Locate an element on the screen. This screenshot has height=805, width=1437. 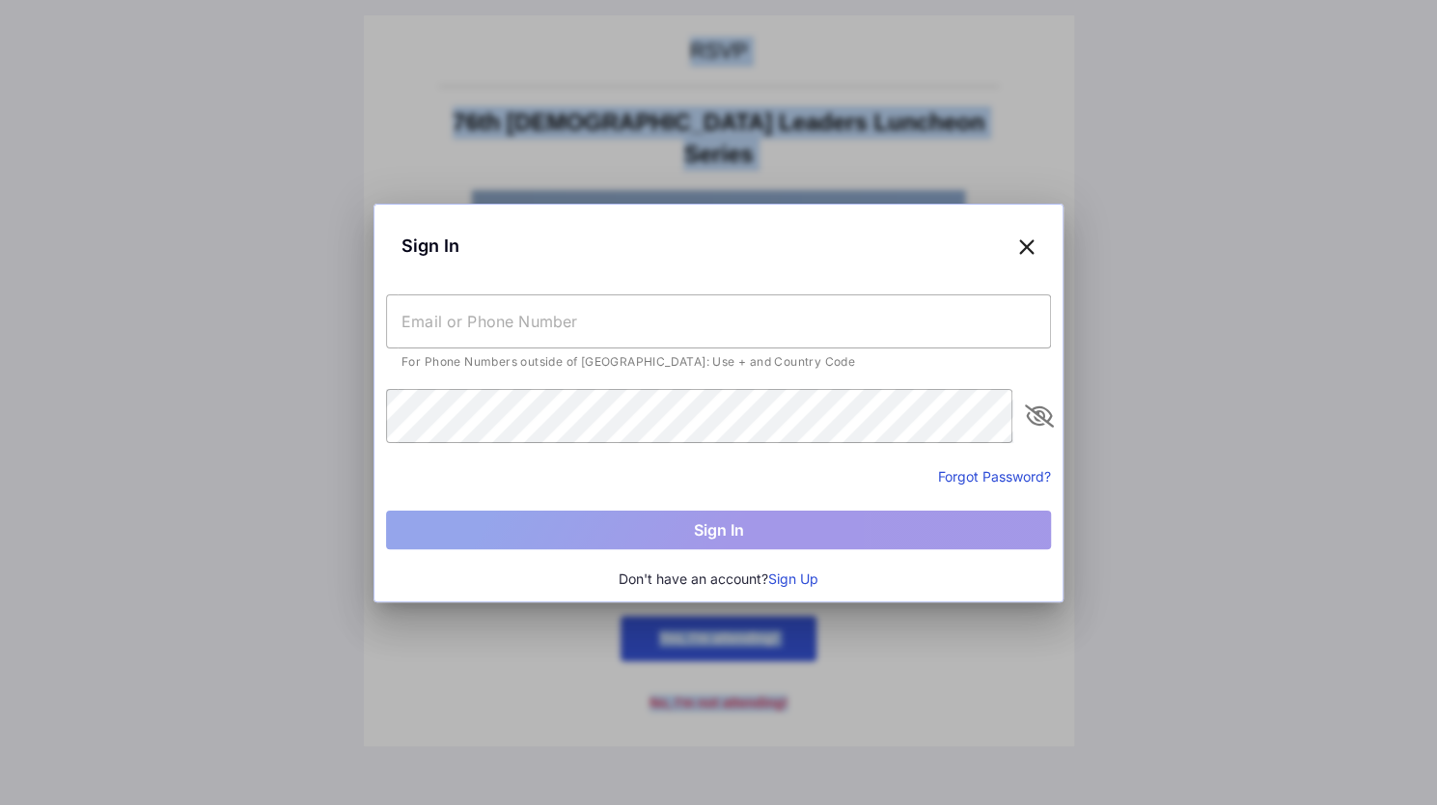
span: Sign In is located at coordinates (430, 245).